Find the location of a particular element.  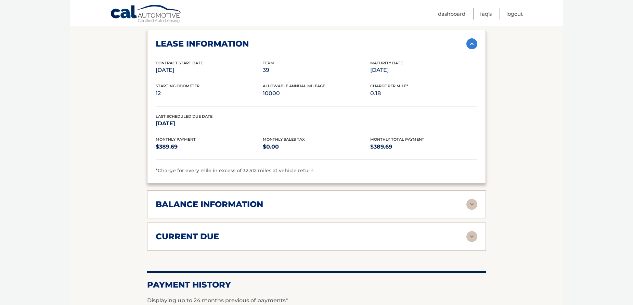

span: Monthly Payment is located at coordinates (175, 139).